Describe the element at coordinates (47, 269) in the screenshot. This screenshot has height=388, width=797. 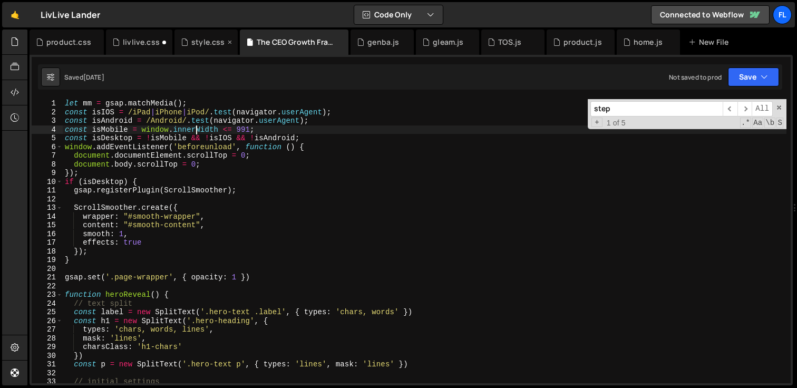
I see `div: 20` at that location.